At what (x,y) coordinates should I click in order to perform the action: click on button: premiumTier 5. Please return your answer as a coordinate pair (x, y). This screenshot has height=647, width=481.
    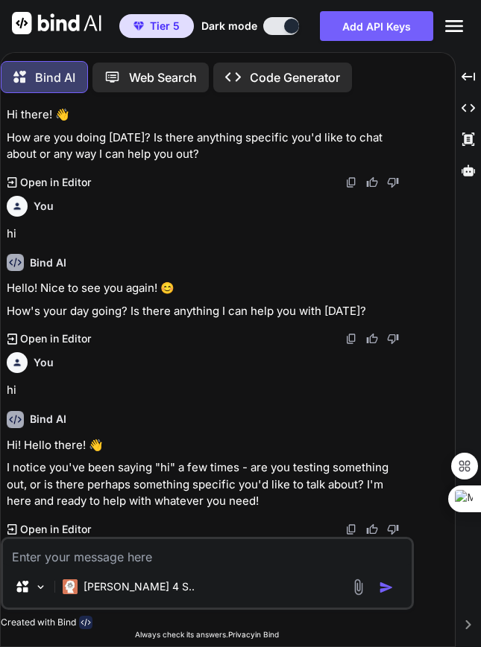
    Looking at the image, I should click on (156, 26).